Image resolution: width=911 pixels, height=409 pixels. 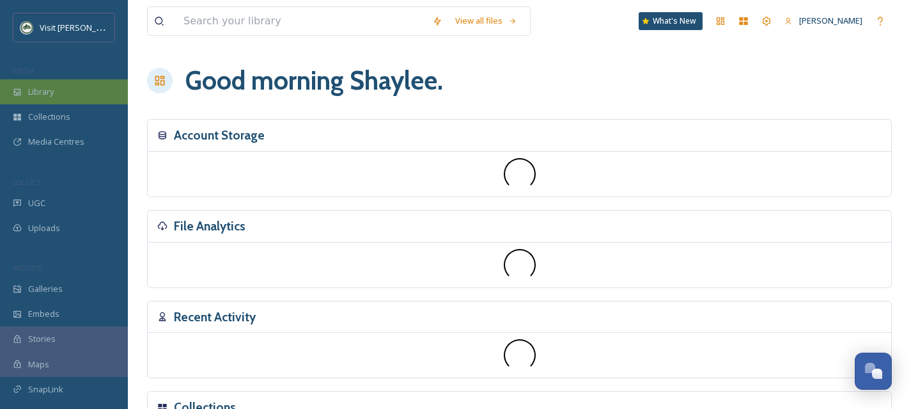 I want to click on span: SnapLink, so click(x=45, y=389).